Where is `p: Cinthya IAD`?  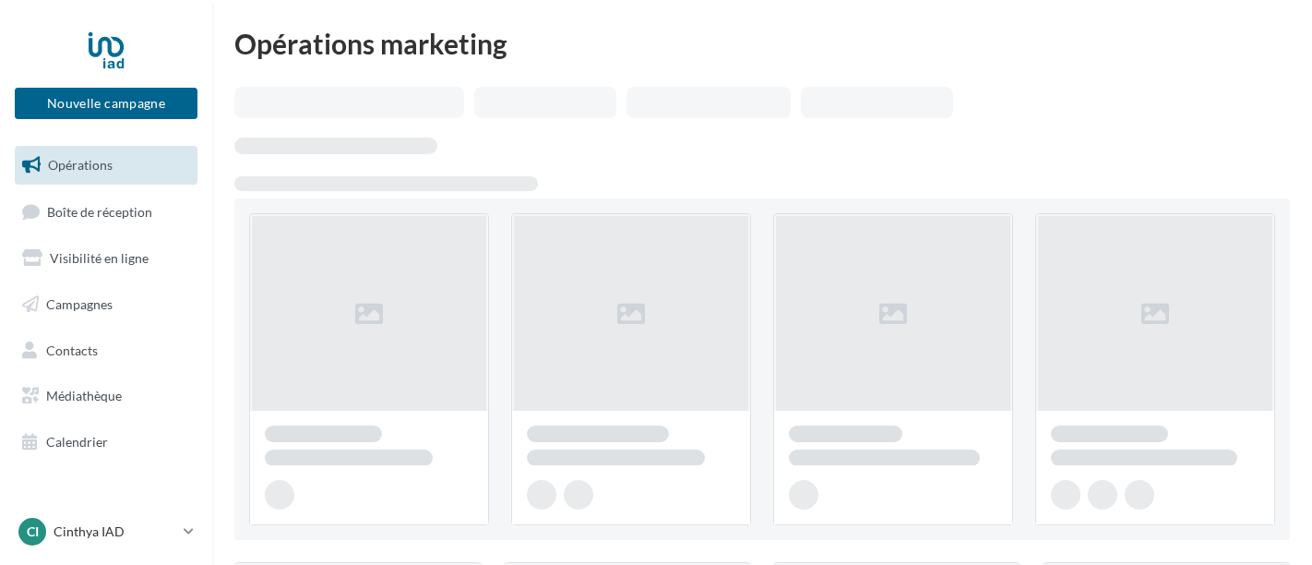 p: Cinthya IAD is located at coordinates (114, 531).